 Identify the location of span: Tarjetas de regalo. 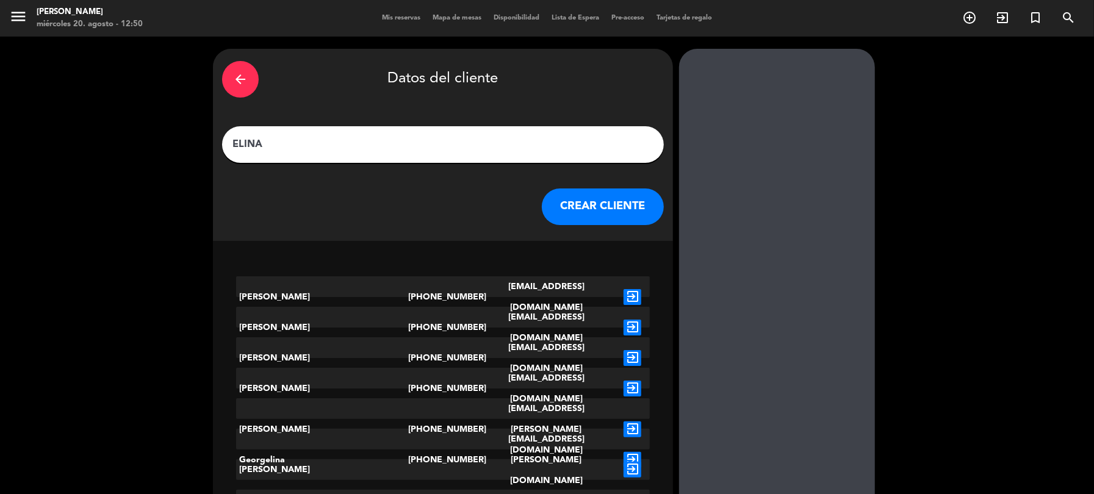
(684, 18).